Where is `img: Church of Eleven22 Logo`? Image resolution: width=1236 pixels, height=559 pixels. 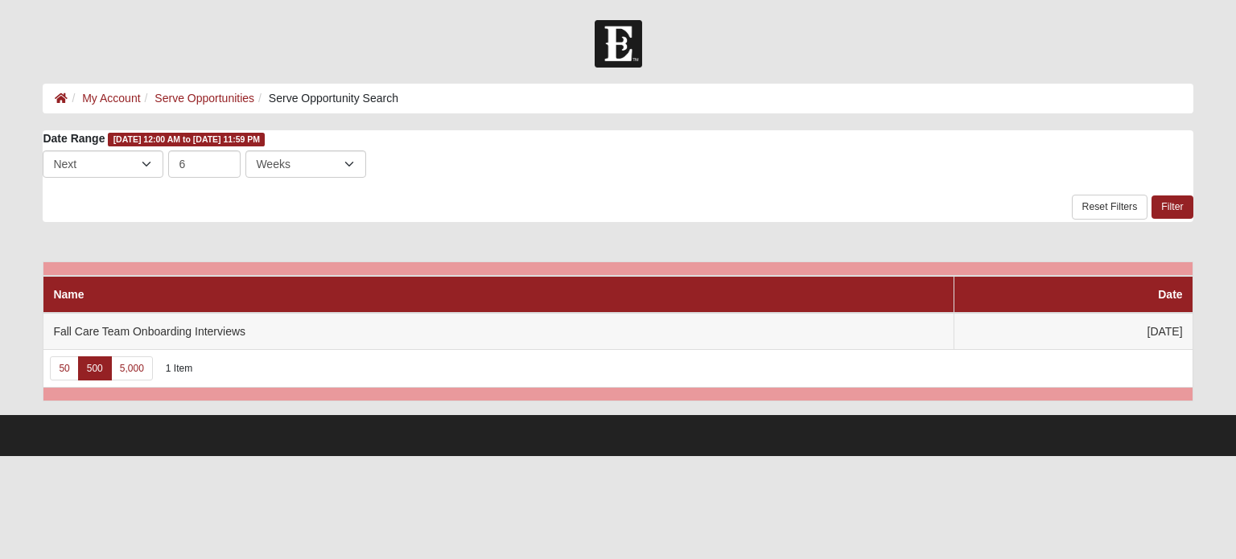 img: Church of Eleven22 Logo is located at coordinates (618, 43).